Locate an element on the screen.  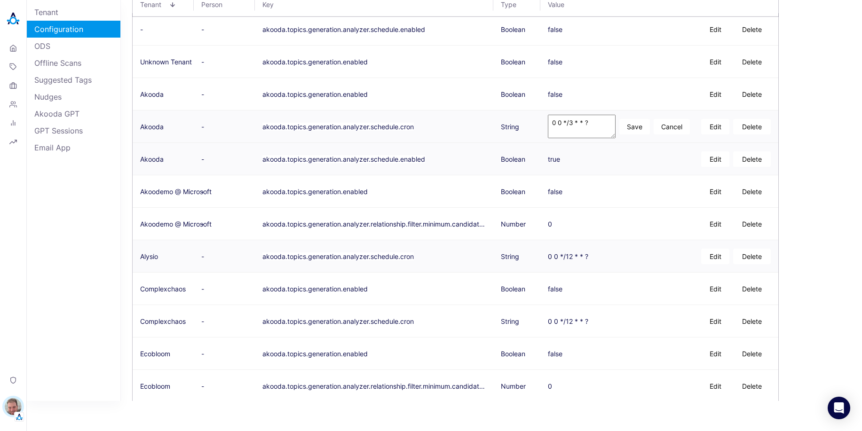
a: Akooda GPT is located at coordinates (73, 114).